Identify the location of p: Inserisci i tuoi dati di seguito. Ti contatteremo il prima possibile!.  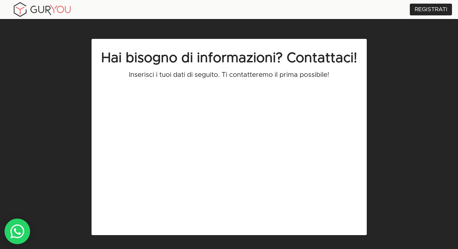
(229, 75).